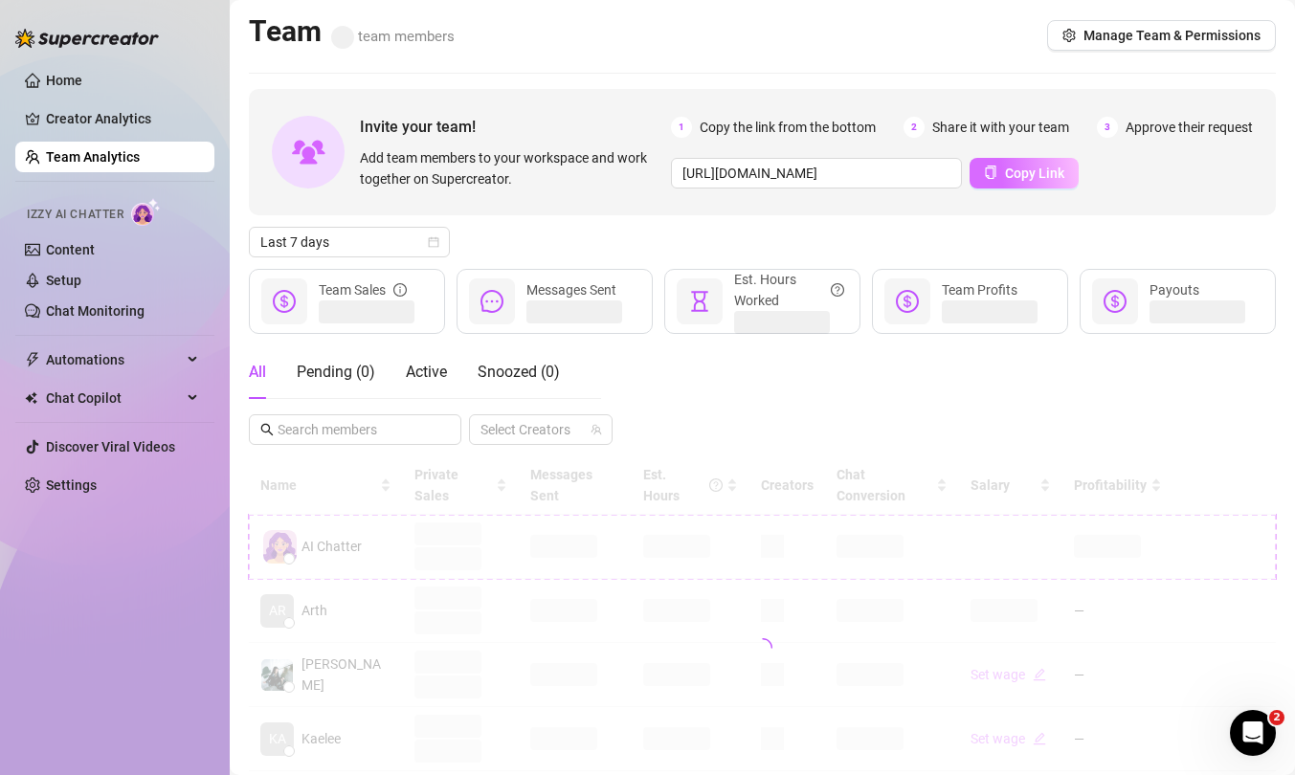 The height and width of the screenshot is (775, 1295). Describe the element at coordinates (63, 280) in the screenshot. I see `a: Setup` at that location.